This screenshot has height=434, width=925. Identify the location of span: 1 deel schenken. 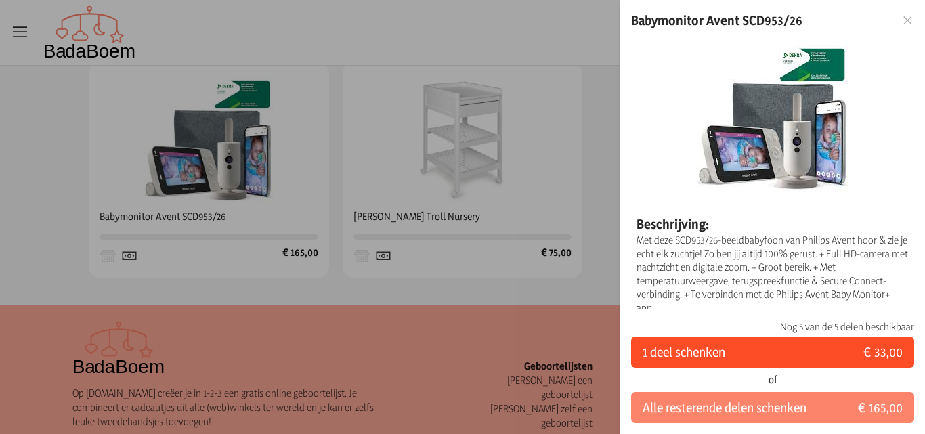
(684, 352).